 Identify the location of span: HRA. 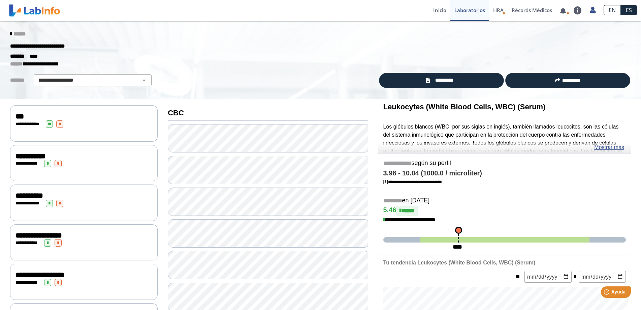
(498, 10).